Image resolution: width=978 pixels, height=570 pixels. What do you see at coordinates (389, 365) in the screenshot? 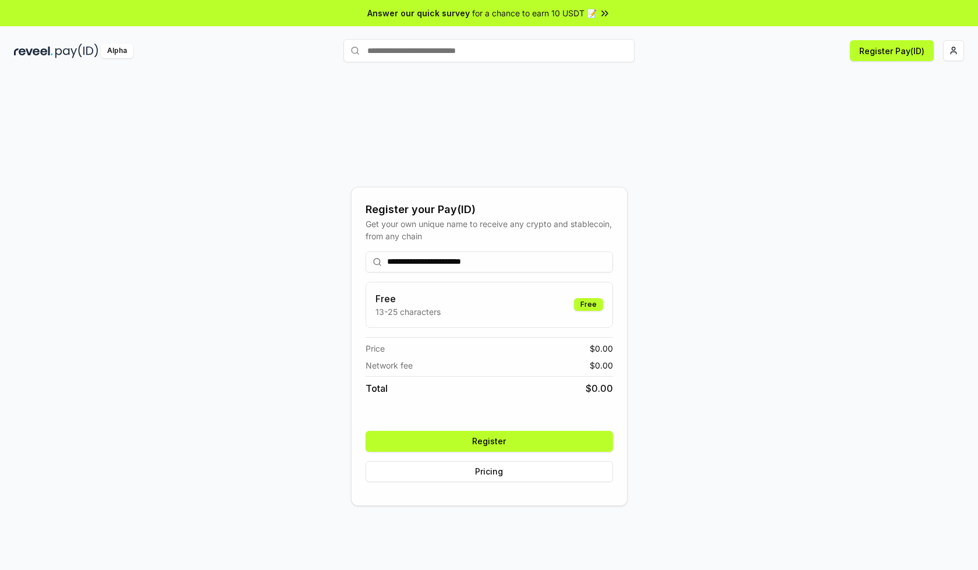
I see `span: Network fee` at bounding box center [389, 365].